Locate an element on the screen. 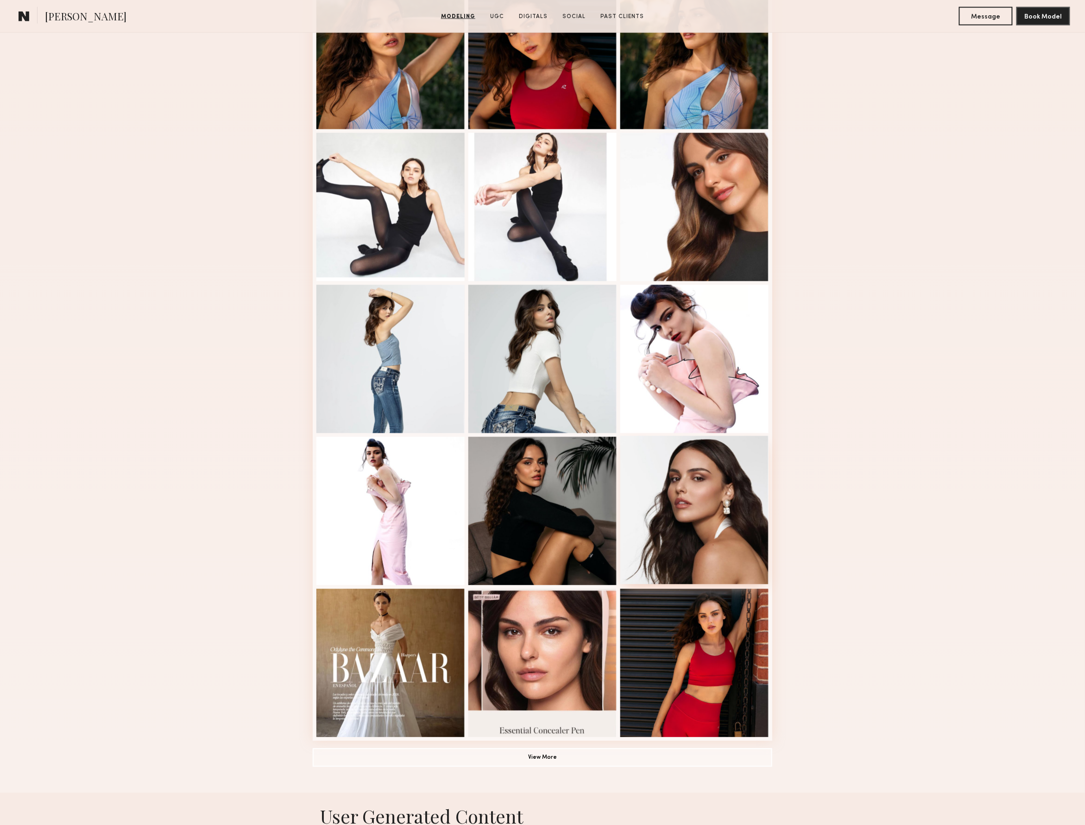 The width and height of the screenshot is (1085, 825). button: Book Model is located at coordinates (1043, 16).